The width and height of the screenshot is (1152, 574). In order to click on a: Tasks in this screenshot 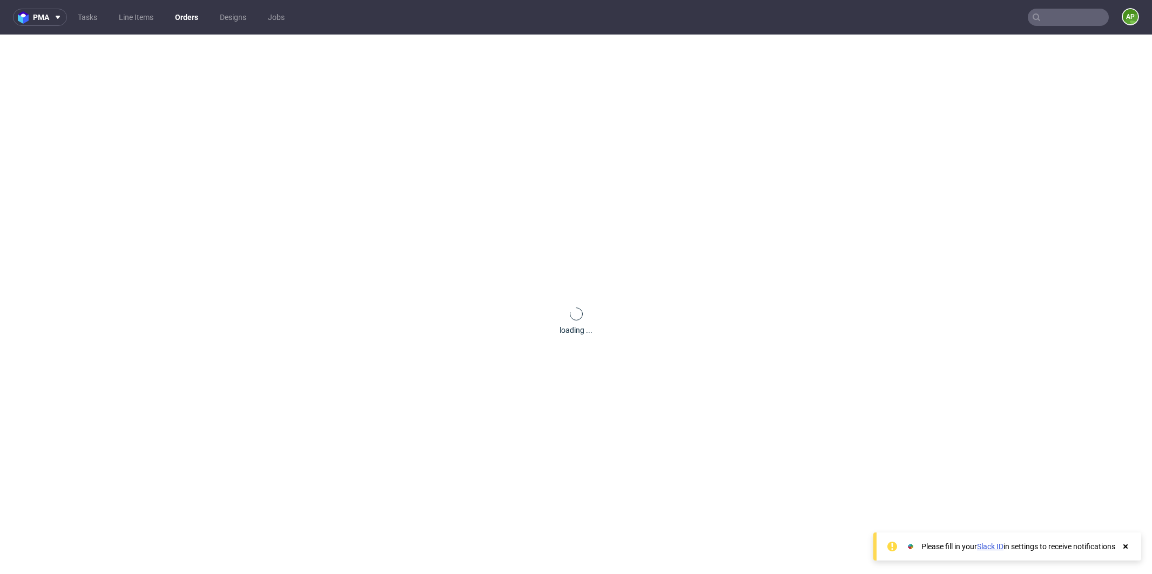, I will do `click(87, 17)`.